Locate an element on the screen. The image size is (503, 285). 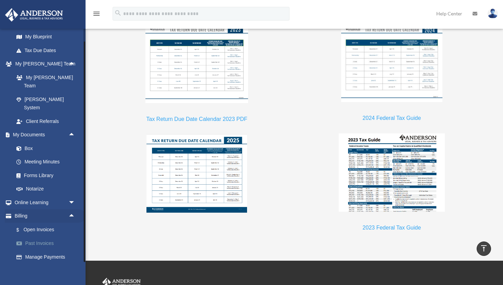
span: arrow_drop_down is located at coordinates (75, 202).